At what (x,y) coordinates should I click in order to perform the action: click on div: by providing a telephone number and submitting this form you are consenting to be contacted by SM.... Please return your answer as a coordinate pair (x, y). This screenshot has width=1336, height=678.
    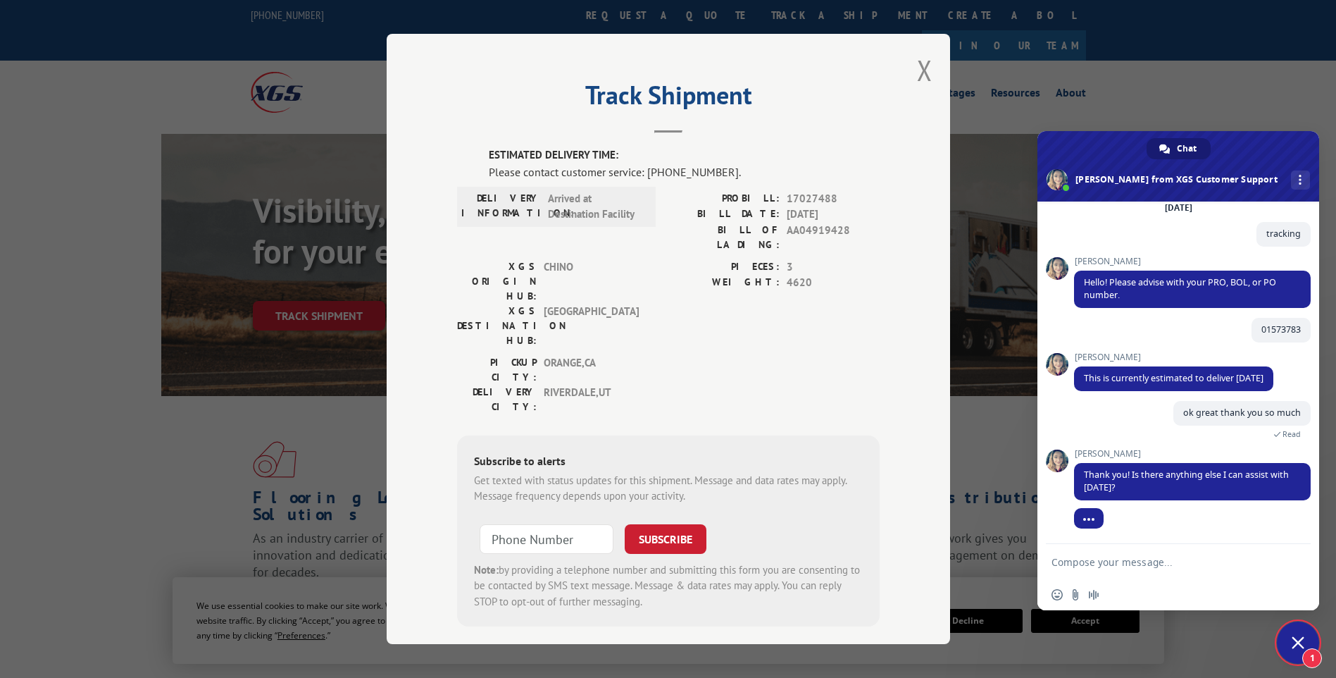
    Looking at the image, I should click on (668, 586).